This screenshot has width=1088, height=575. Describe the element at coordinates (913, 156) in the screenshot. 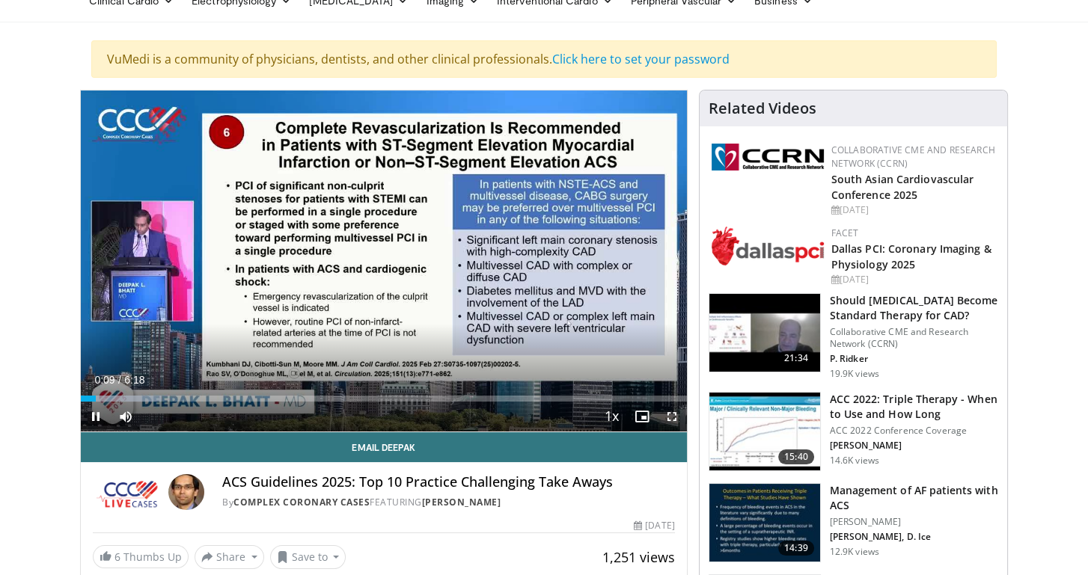

I see `a: Collaborative CME and Research Network (CCRN)` at that location.